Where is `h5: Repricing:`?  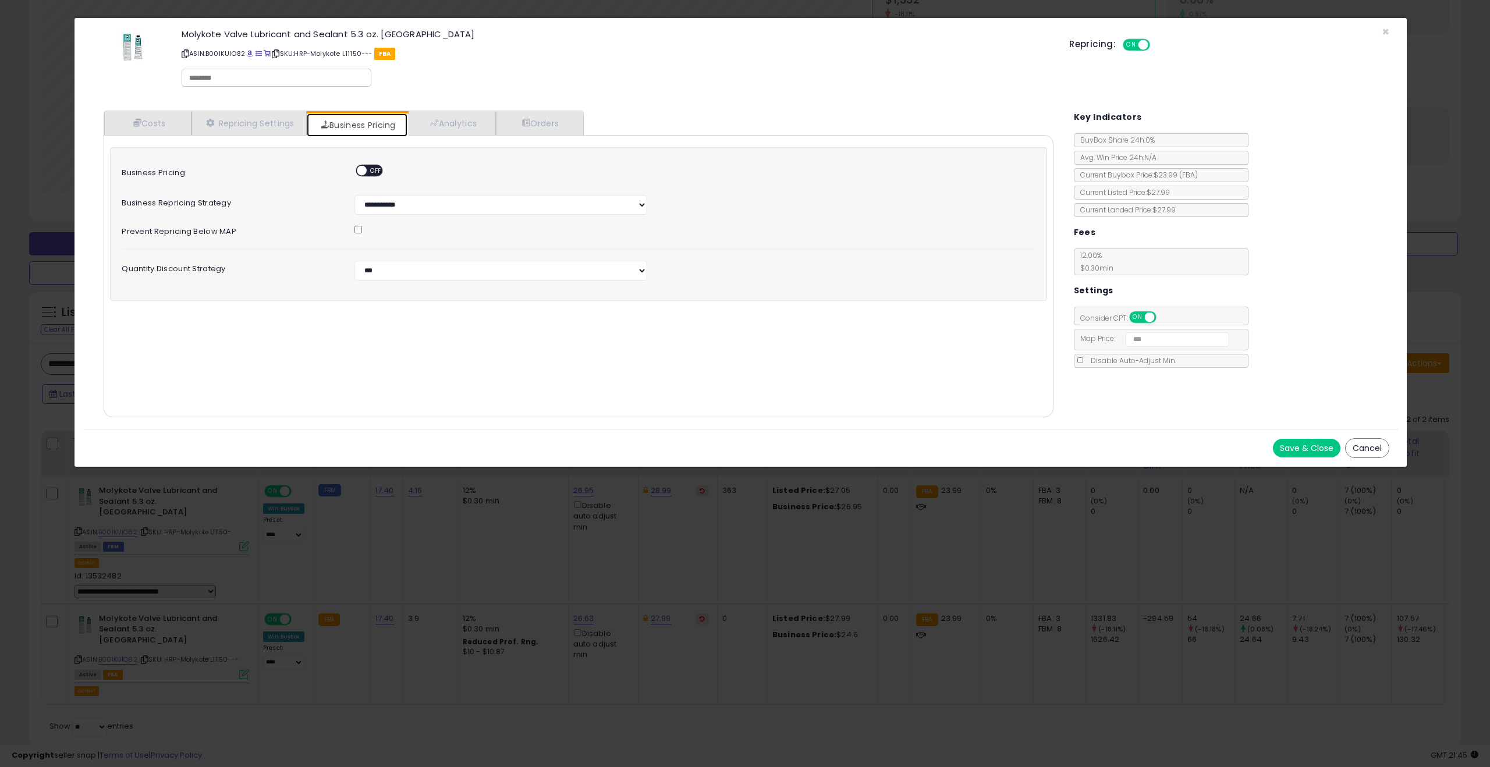 h5: Repricing: is located at coordinates (1093, 44).